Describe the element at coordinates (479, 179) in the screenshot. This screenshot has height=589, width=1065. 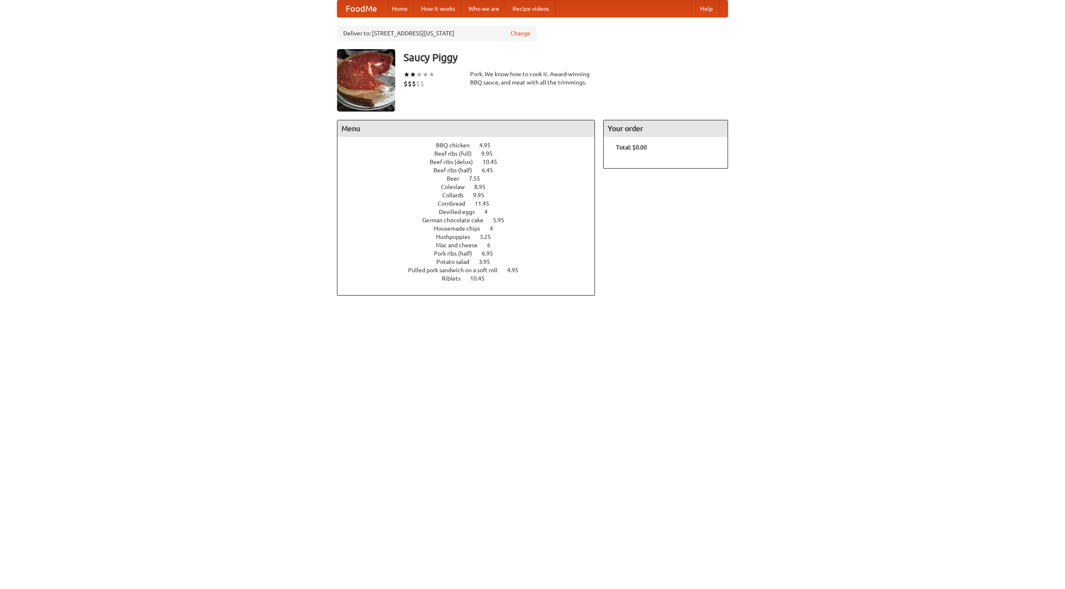
I see `span: 7.55` at that location.